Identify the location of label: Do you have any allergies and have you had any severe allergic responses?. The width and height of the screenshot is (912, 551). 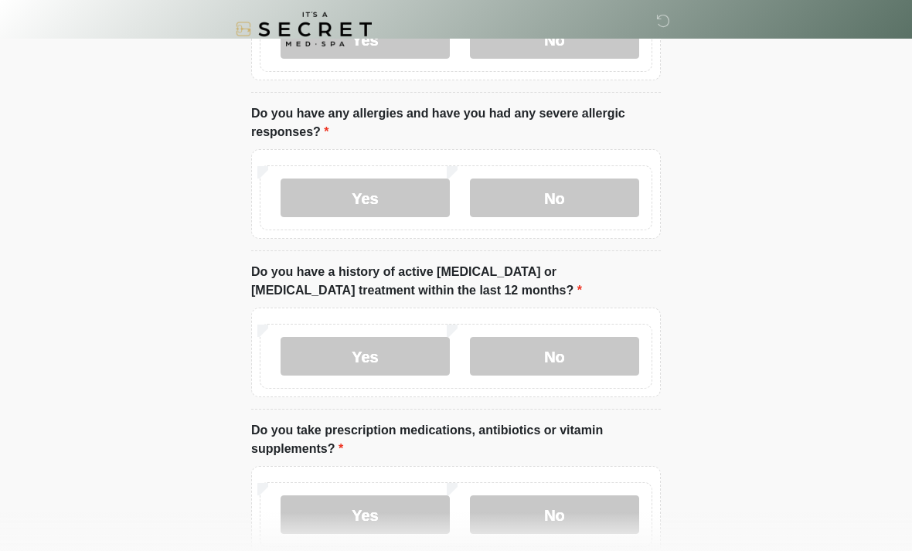
(456, 123).